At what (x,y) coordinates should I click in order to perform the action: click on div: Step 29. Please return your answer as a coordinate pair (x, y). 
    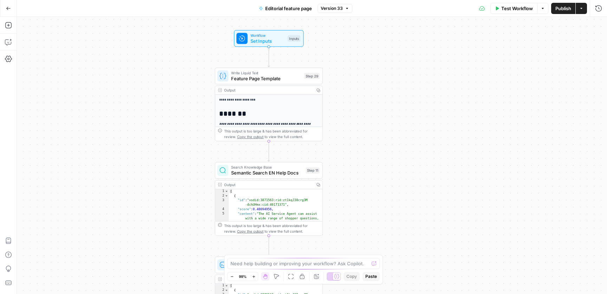
    Looking at the image, I should click on (312, 76).